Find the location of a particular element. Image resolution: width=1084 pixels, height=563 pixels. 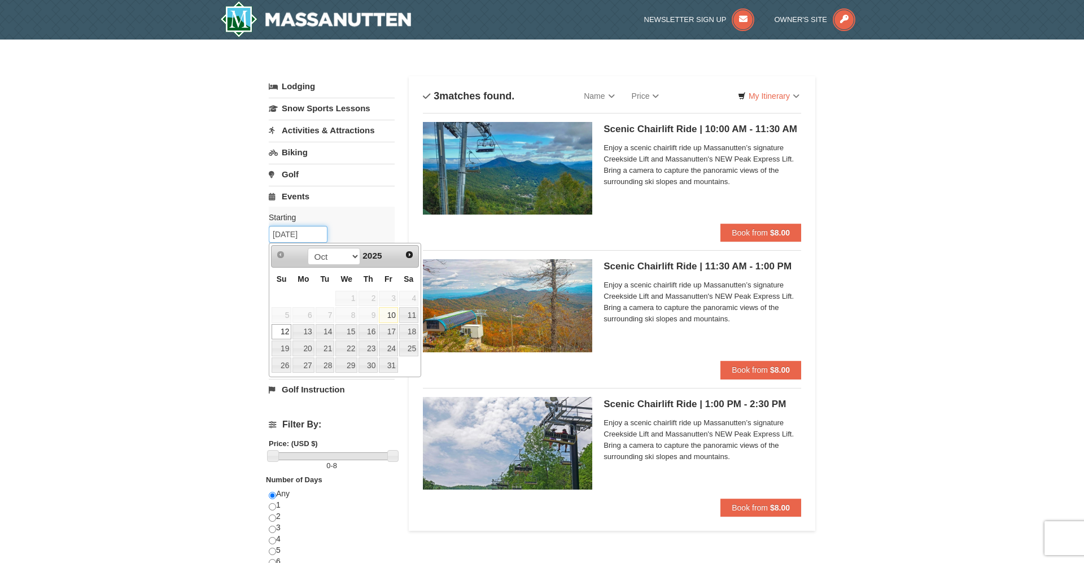

h4: Filter By: is located at coordinates (331, 425).